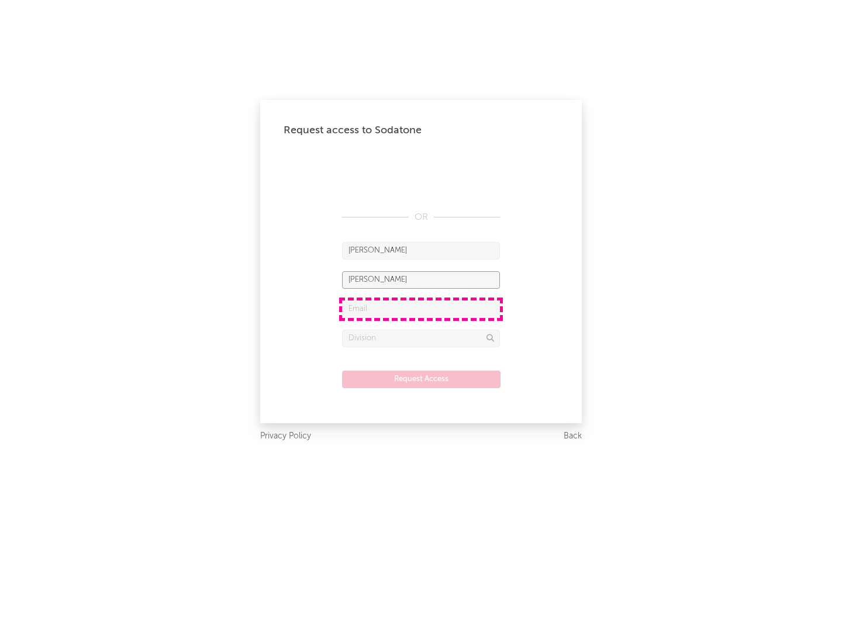 The width and height of the screenshot is (842, 643). I want to click on input: Last Name, so click(421, 280).